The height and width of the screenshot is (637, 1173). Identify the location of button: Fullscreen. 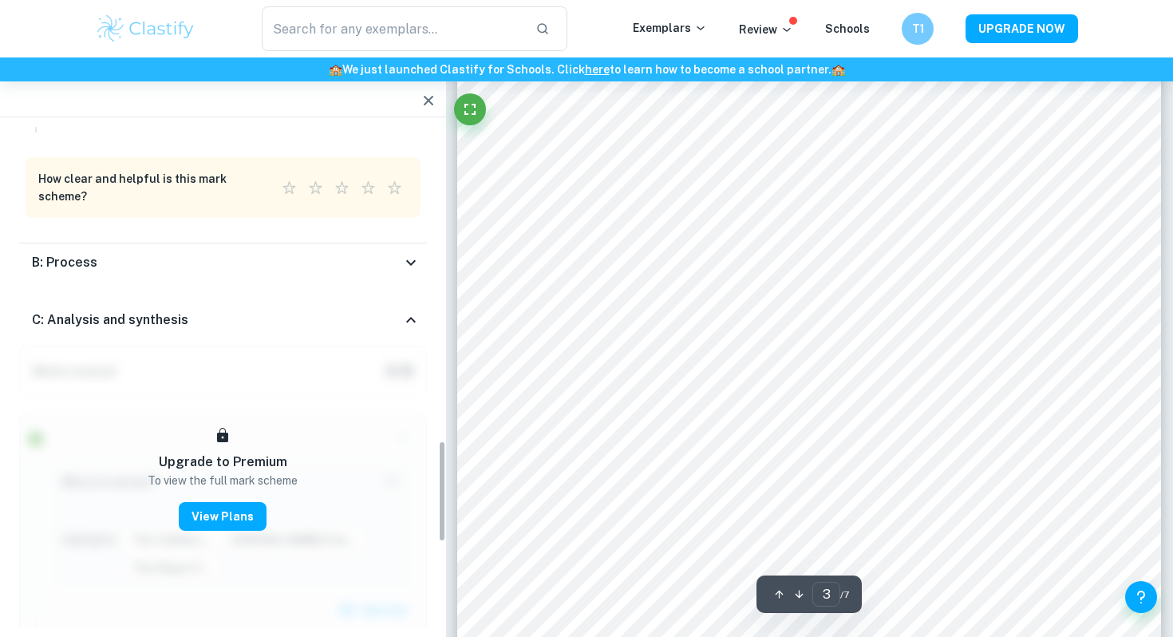
(470, 109).